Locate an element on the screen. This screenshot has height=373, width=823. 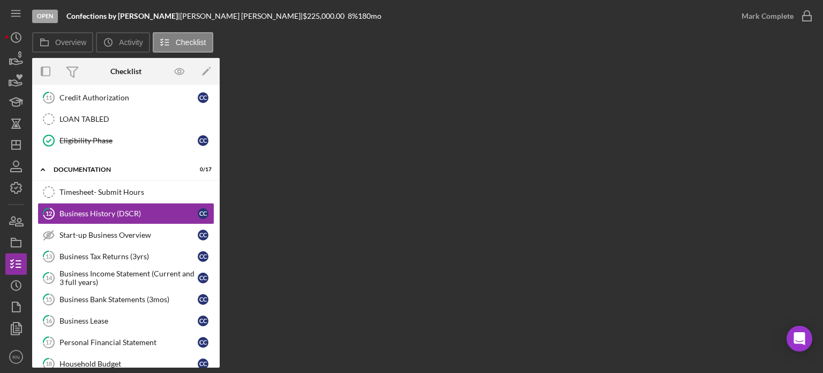
label: Overview is located at coordinates (71, 42).